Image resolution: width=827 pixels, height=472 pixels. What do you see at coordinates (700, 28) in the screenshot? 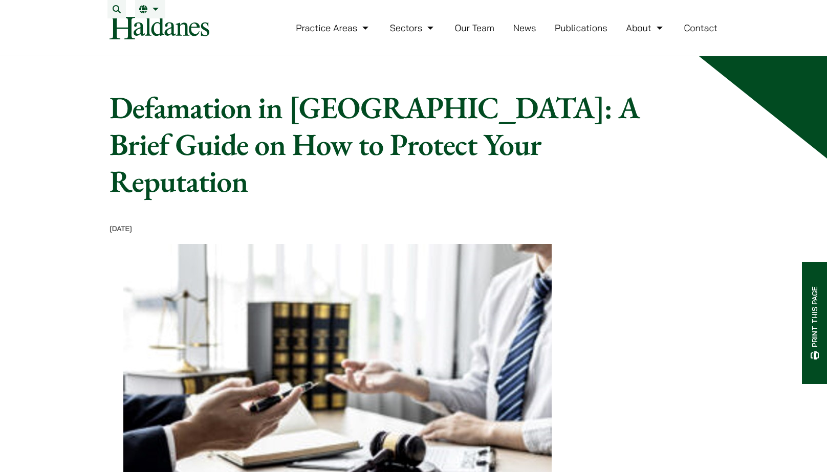
I see `a: Contact` at bounding box center [700, 28].